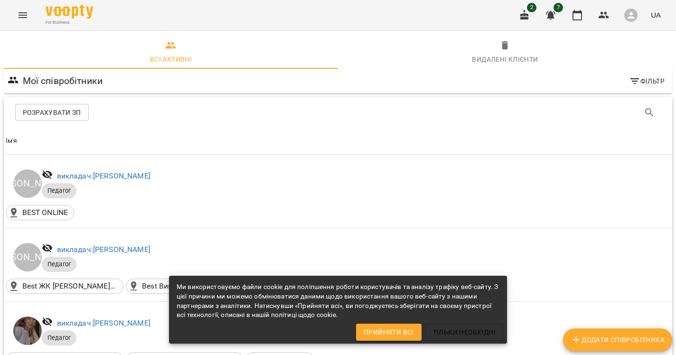 Image resolution: width=676 pixels, height=355 pixels. I want to click on div: Ми використовуємо файли cookie для поліпшення роботи користувачів та аналізу трафіку веб-сайту. З..., so click(338, 301).